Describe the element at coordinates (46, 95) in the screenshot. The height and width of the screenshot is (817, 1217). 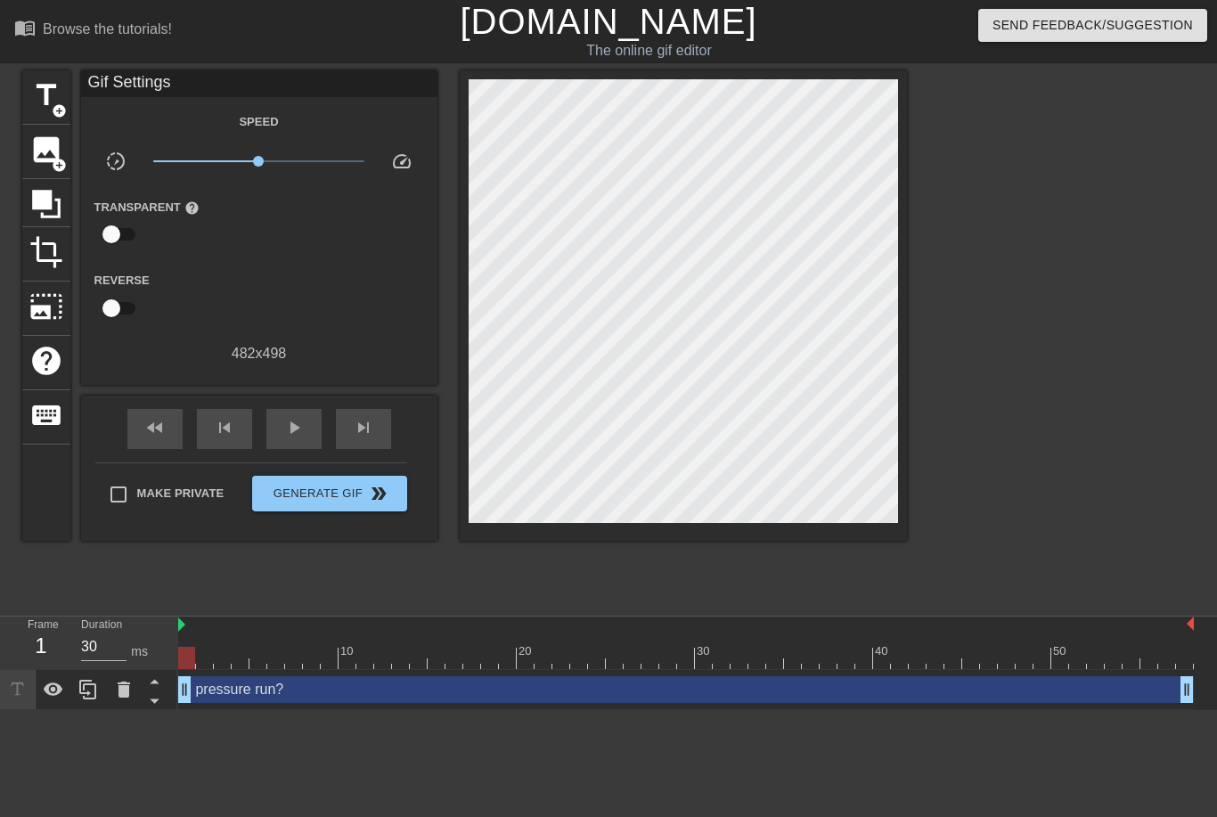
I see `span: title` at that location.